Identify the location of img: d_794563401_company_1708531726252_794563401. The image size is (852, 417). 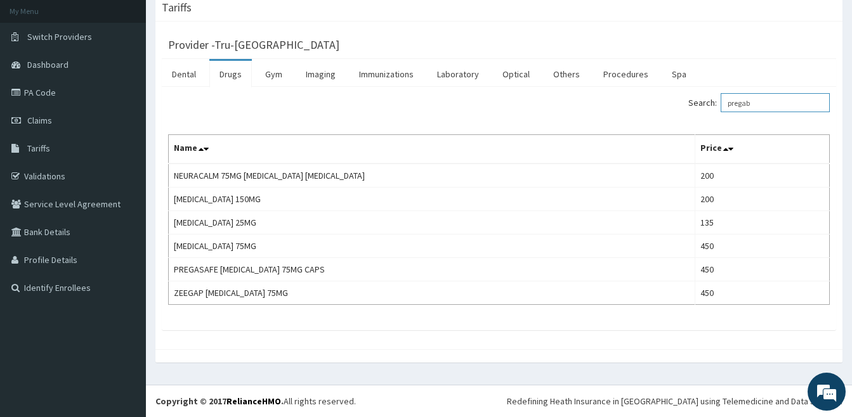
(37, 79).